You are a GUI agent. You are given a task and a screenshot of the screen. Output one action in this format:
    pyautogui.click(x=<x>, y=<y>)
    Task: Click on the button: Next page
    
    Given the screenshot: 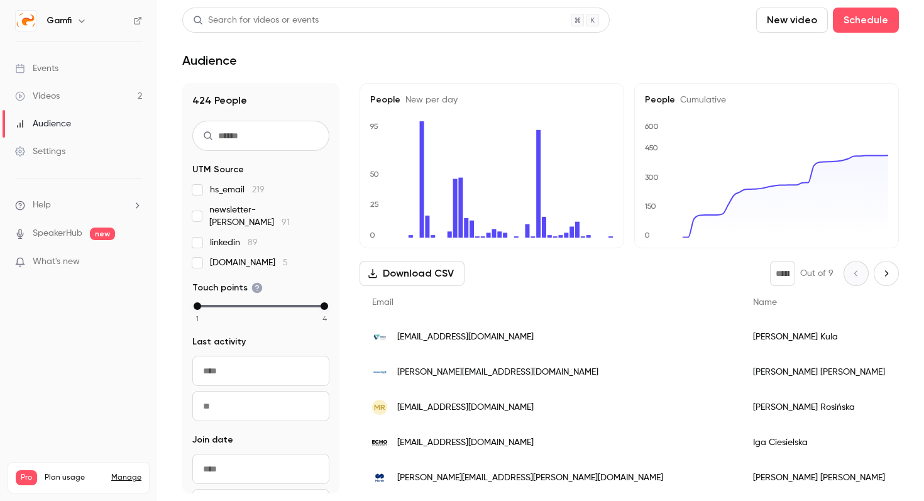 What is the action you would take?
    pyautogui.click(x=886, y=273)
    